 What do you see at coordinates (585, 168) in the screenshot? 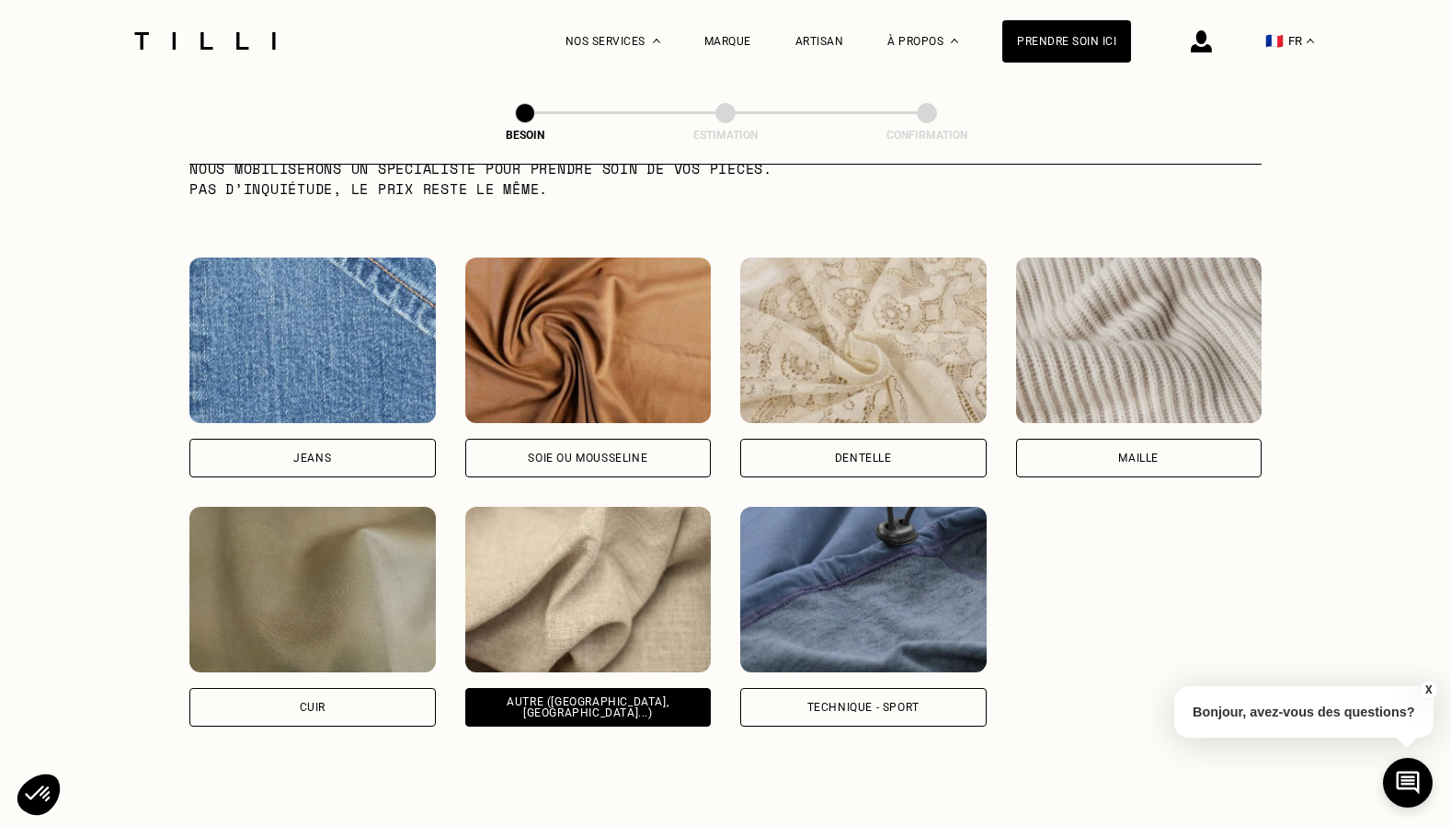
I see `p: Certaines matières nécessitent un savoir-faire et des outils spécifiques. Si besoin, nous mobilis...` at bounding box center [585, 168].